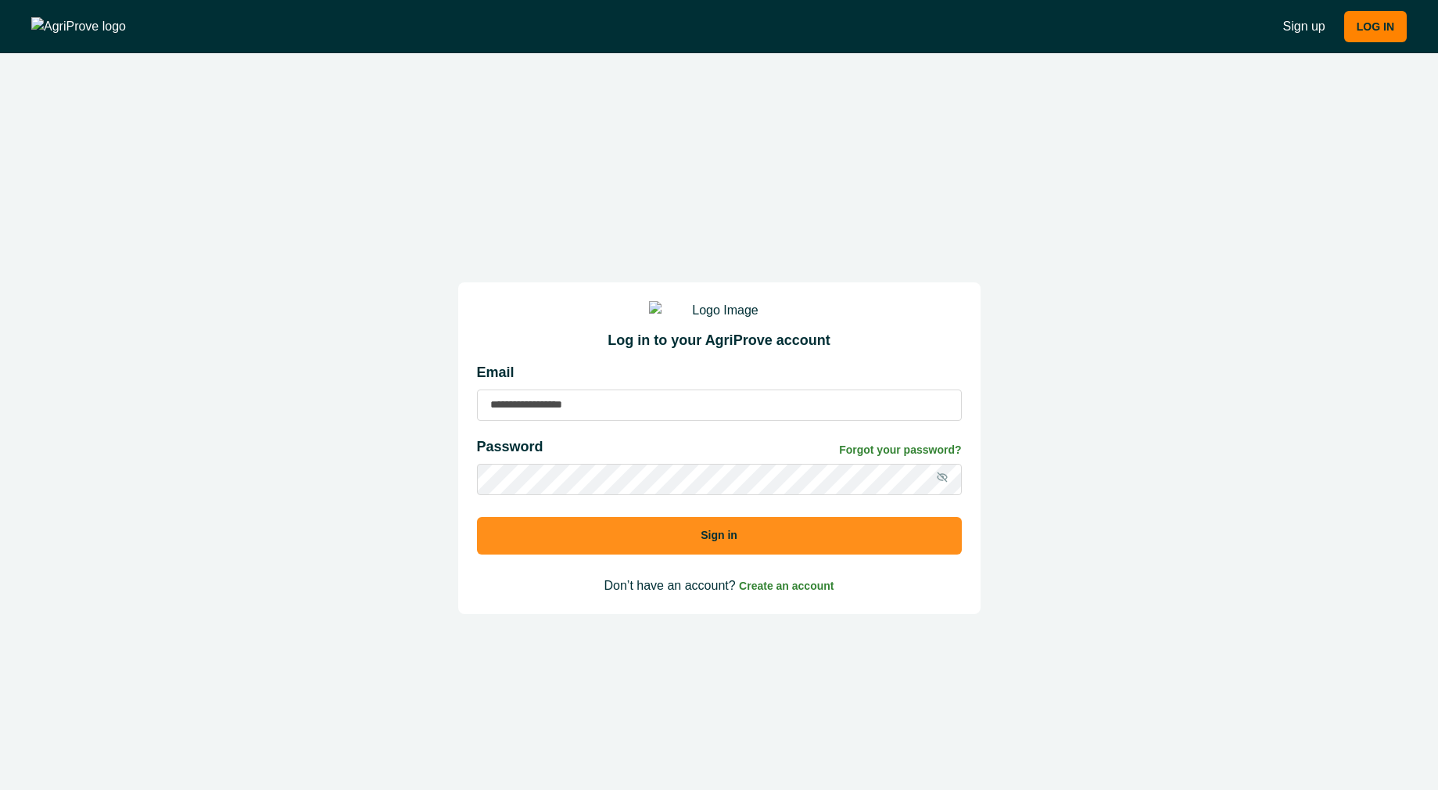  Describe the element at coordinates (786, 585) in the screenshot. I see `a: Create an account` at that location.